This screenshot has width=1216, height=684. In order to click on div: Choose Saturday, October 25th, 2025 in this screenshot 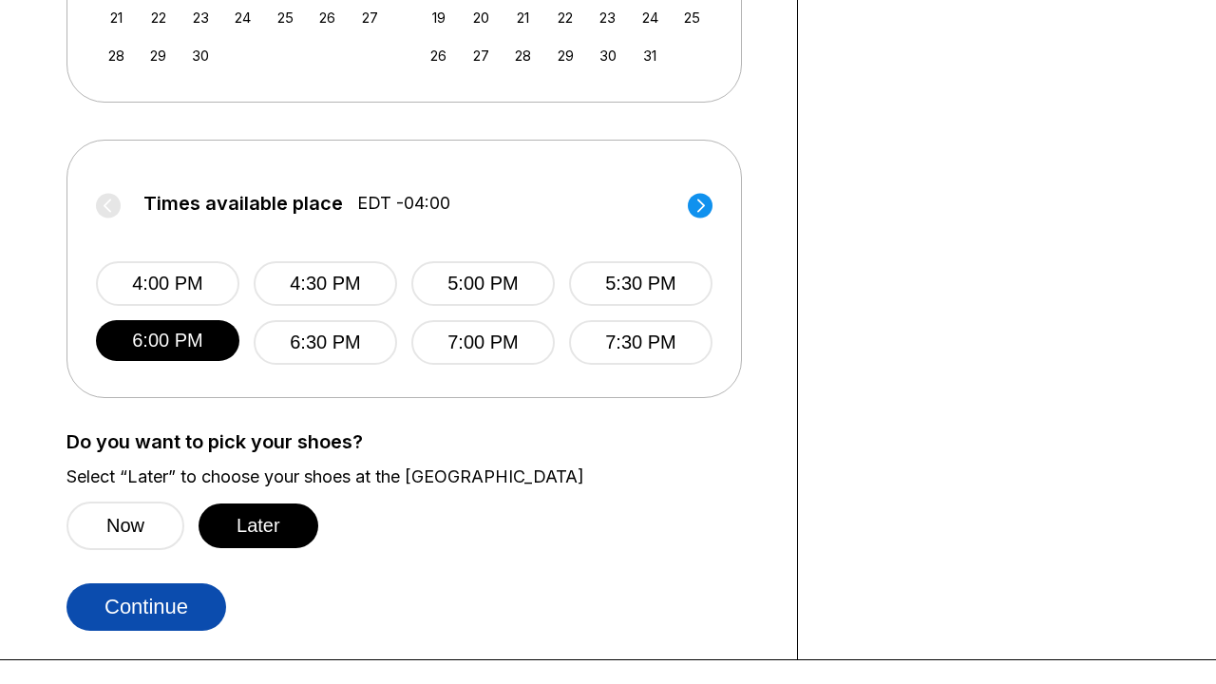, I will do `click(692, 17)`.